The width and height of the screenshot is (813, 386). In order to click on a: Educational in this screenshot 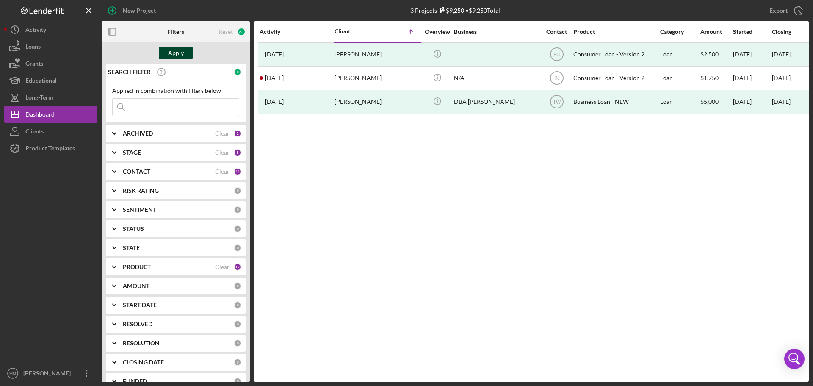, I will do `click(51, 80)`.